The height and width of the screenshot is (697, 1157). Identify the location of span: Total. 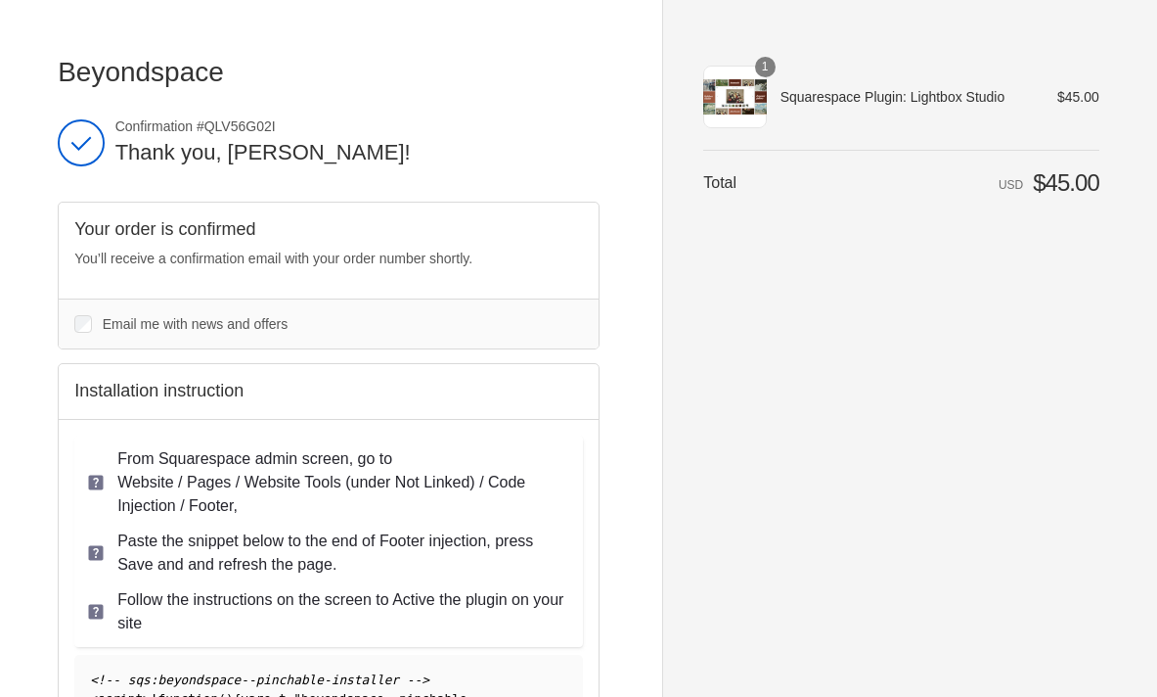
(720, 182).